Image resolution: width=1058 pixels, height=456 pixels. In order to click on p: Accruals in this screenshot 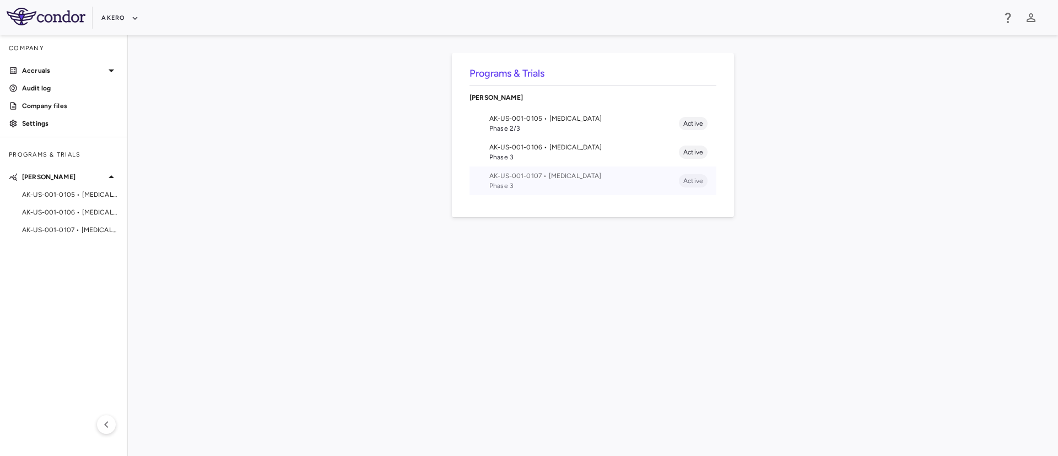, I will do `click(63, 71)`.